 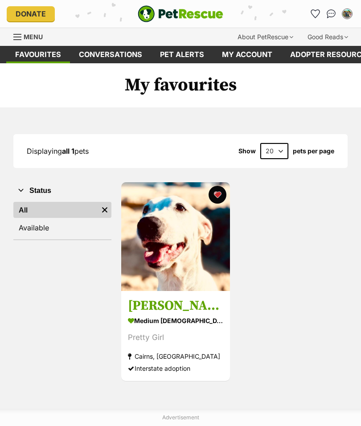 I want to click on button: favourite, so click(x=218, y=195).